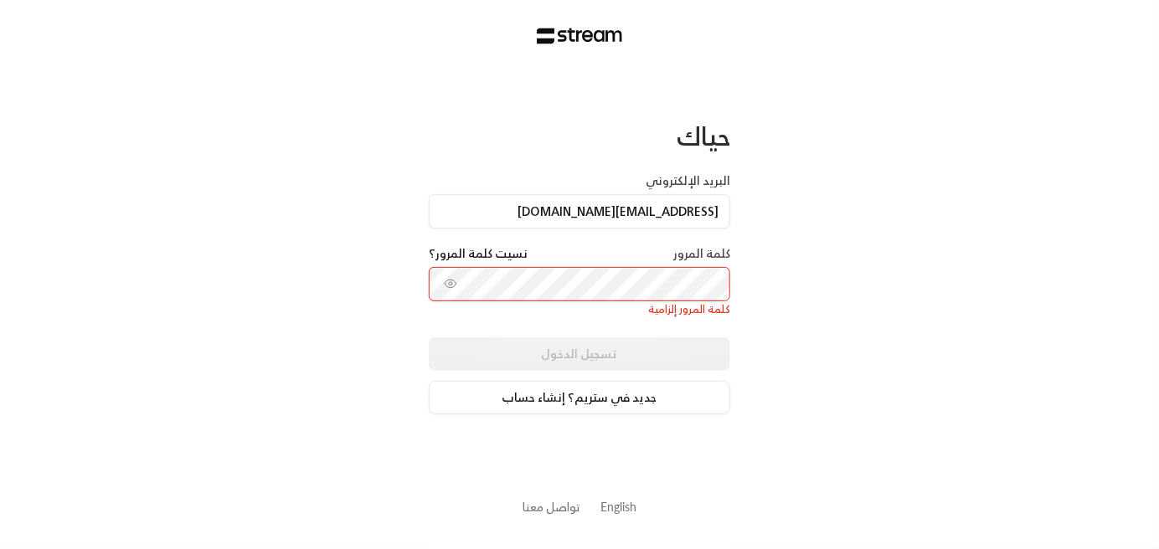 The image size is (1159, 549). I want to click on a: English, so click(618, 507).